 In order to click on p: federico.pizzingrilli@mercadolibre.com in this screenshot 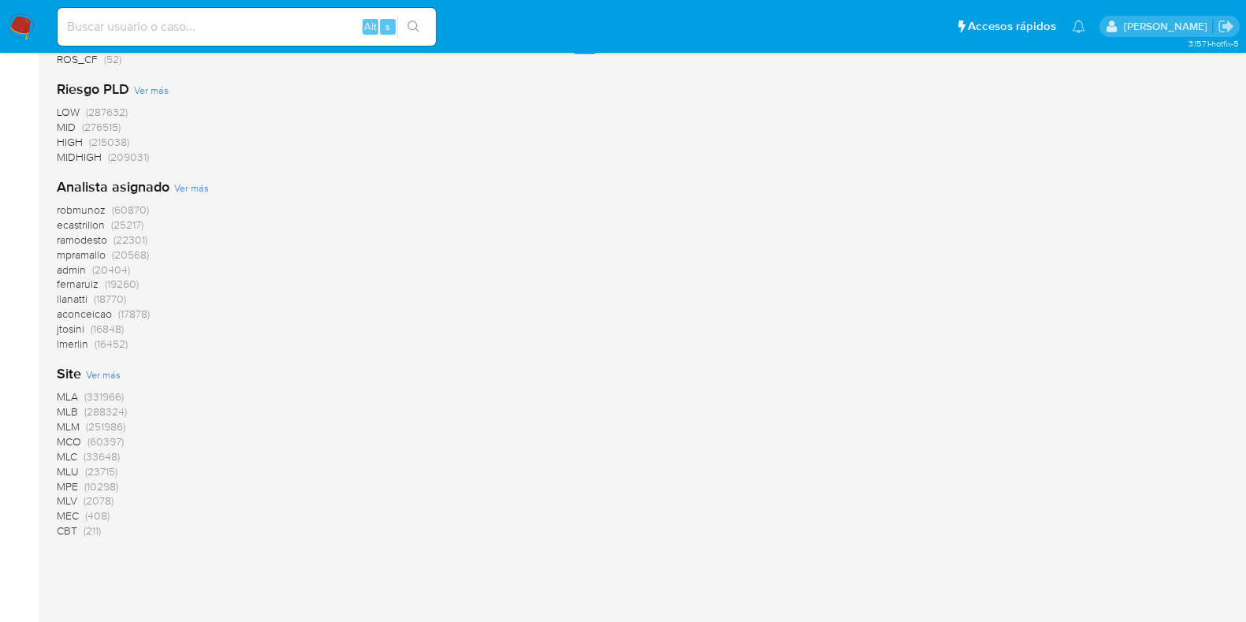, I will do `click(1167, 26)`.